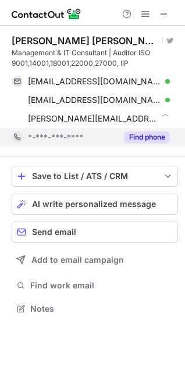 The height and width of the screenshot is (371, 185). What do you see at coordinates (94, 204) in the screenshot?
I see `span: AI write personalized message` at bounding box center [94, 204].